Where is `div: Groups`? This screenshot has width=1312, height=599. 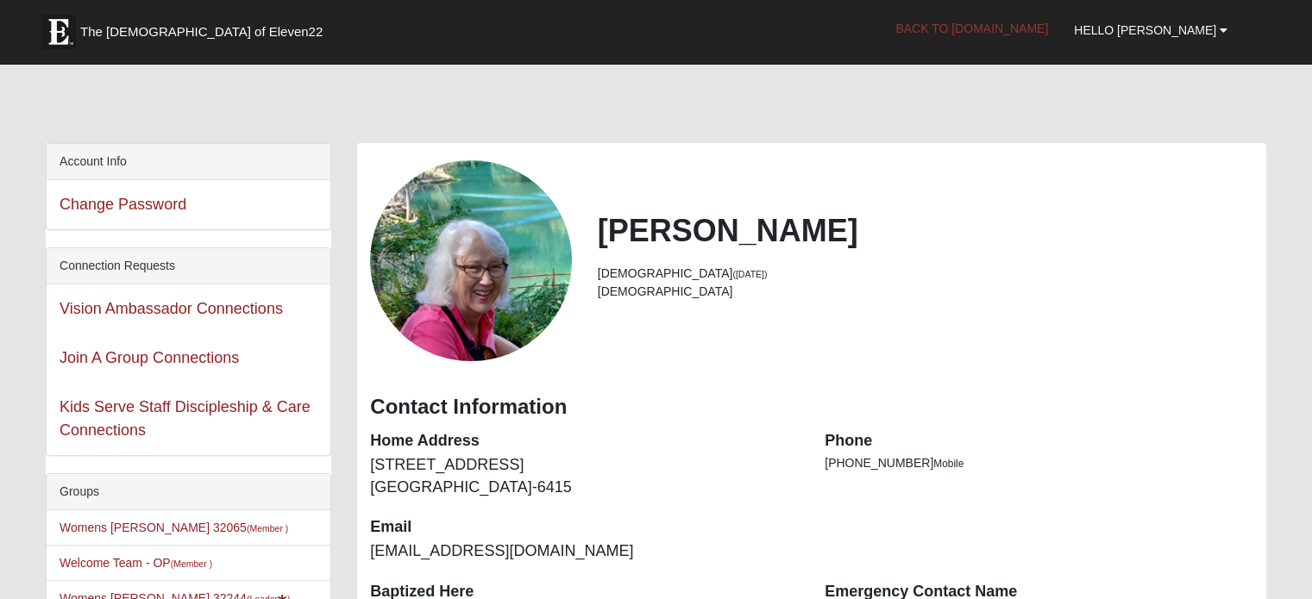
div: Groups is located at coordinates (188, 492).